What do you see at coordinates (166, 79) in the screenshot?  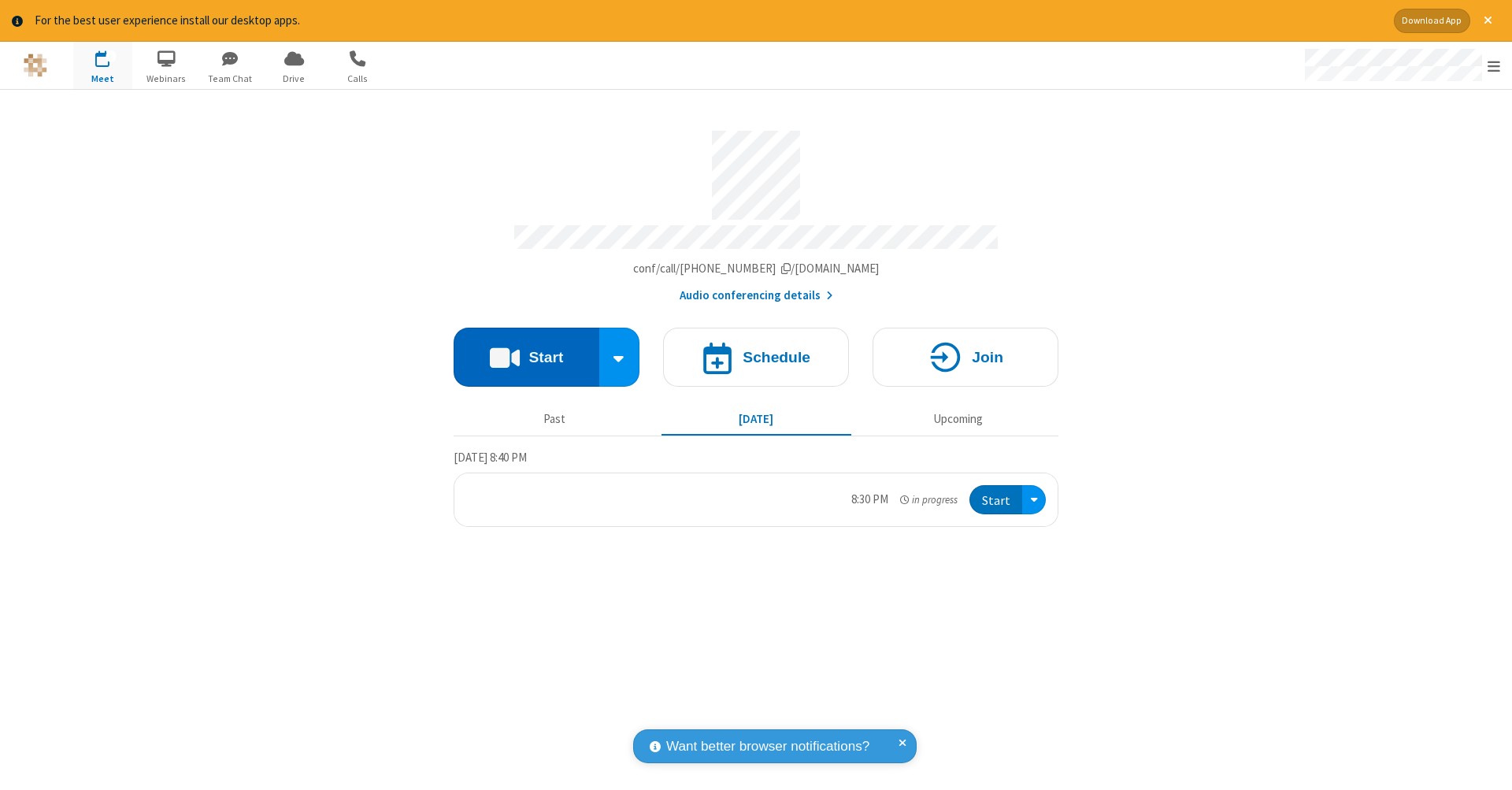 I see `span: Webinars` at bounding box center [166, 79].